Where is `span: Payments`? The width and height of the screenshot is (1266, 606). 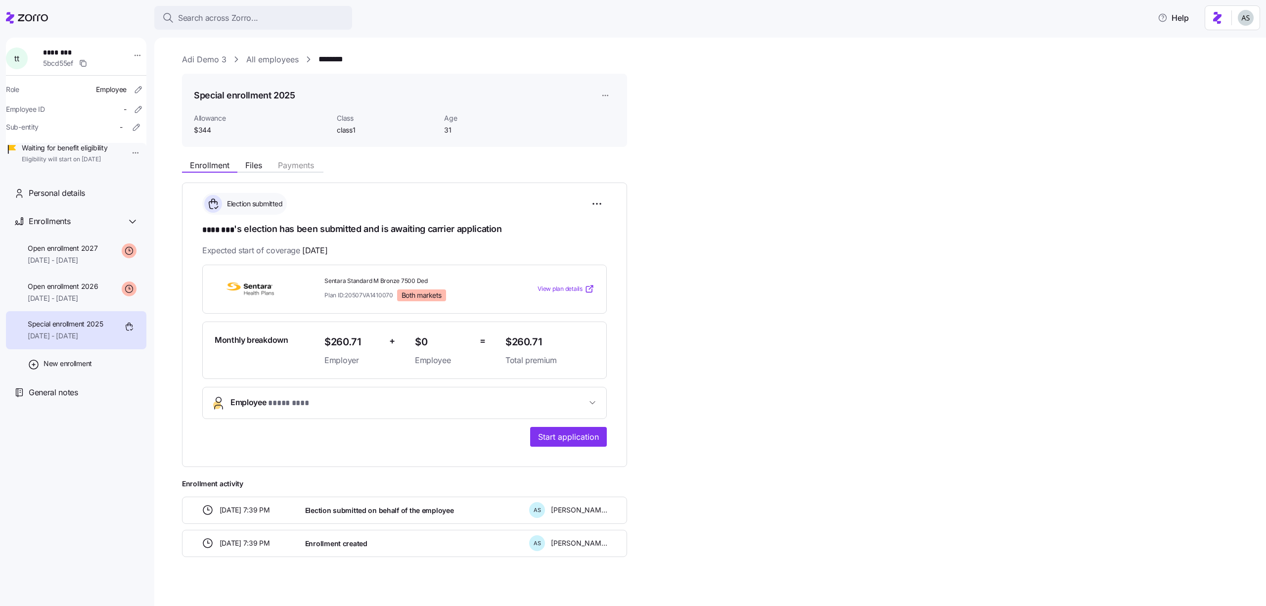
span: Payments is located at coordinates (296, 165).